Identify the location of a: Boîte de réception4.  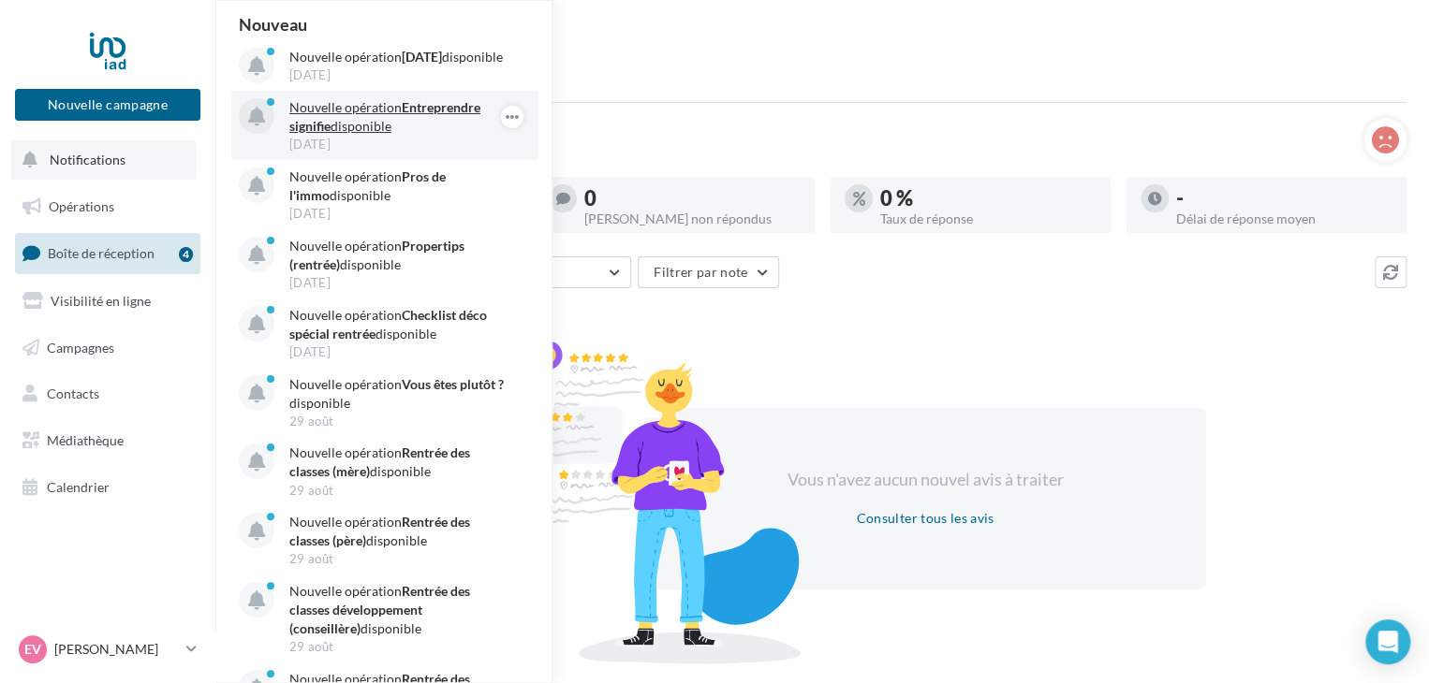
(108, 253).